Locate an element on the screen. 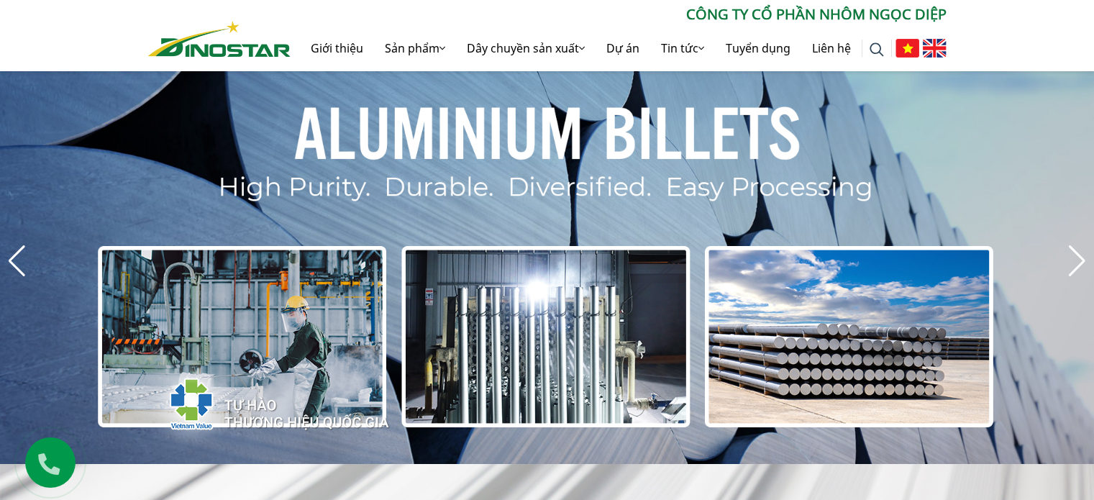  a: Dây chuyền sản xuất is located at coordinates (526, 48).